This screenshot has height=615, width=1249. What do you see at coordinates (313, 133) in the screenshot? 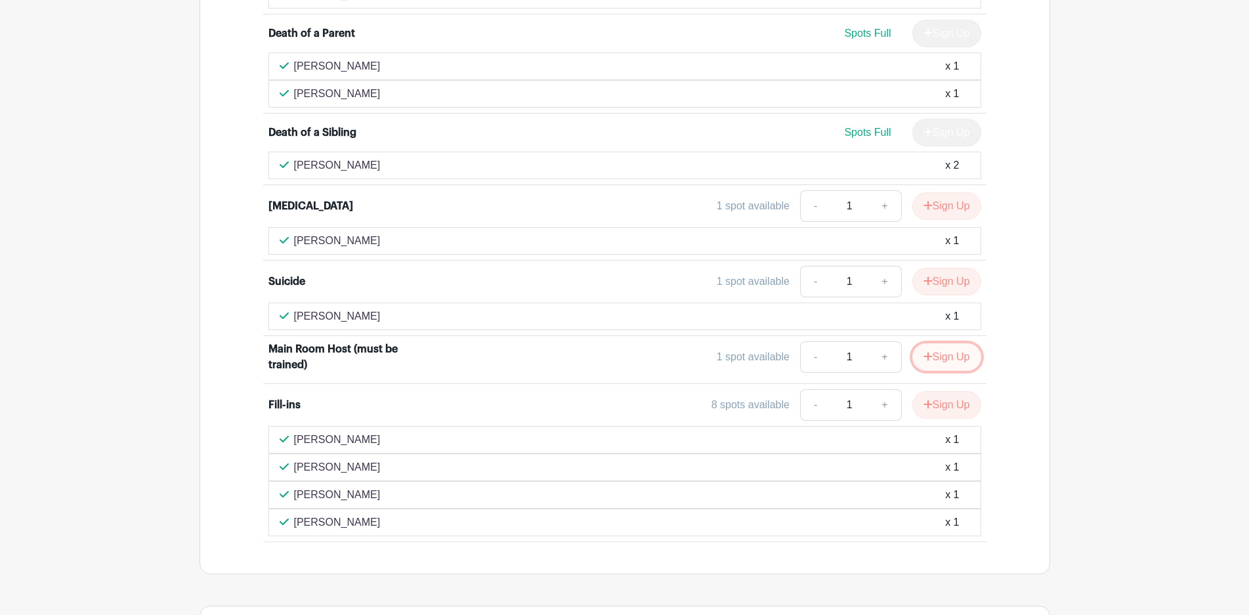
I see `div: Death of a Sibling` at bounding box center [313, 133].